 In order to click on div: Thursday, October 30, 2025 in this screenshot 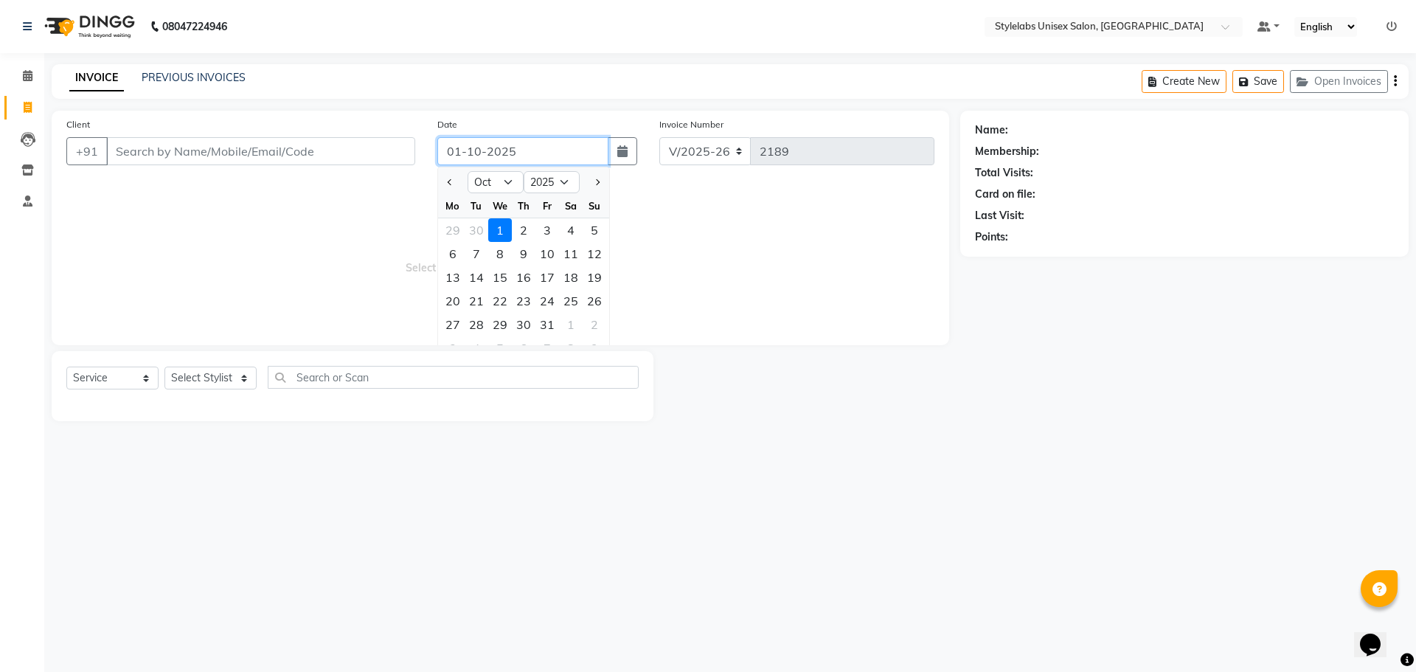, I will do `click(524, 325)`.